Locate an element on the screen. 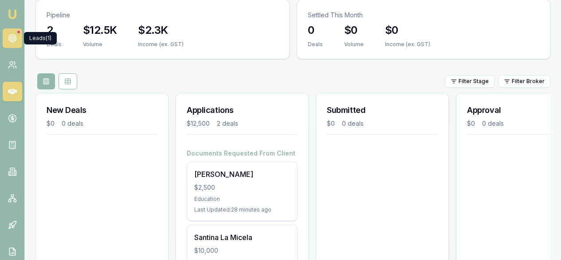 The image size is (561, 260). div: Last Updated: 28 minutes ago is located at coordinates (242, 209).